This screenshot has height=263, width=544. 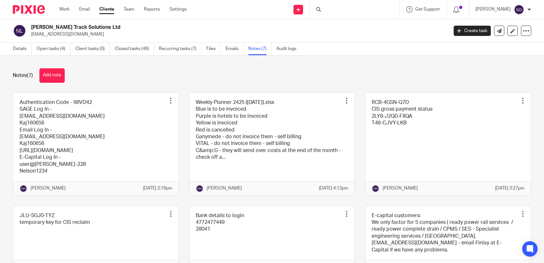 What do you see at coordinates (23, 75) in the screenshot?
I see `h1: Notes` at bounding box center [23, 75].